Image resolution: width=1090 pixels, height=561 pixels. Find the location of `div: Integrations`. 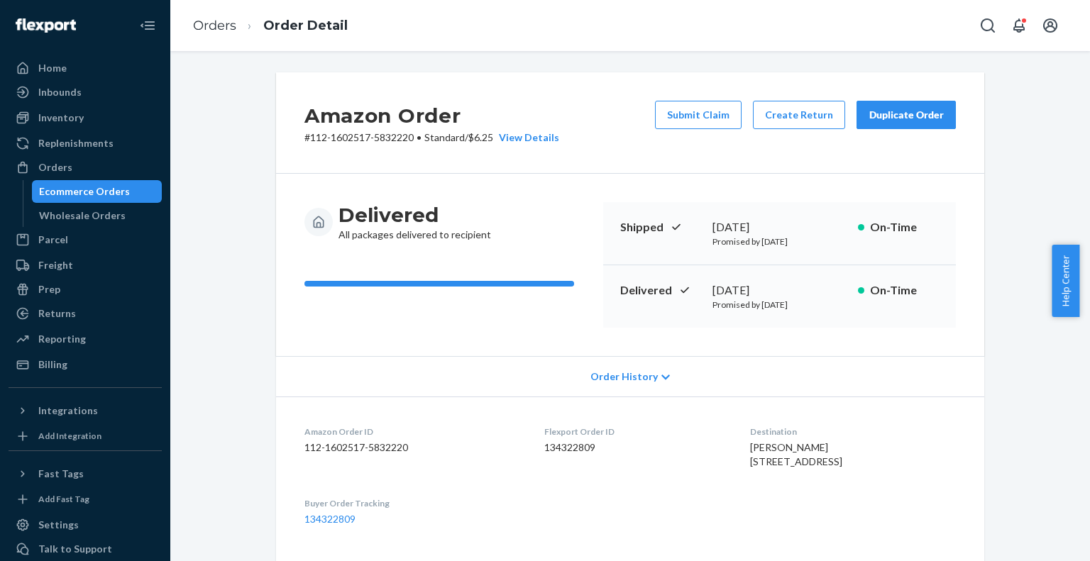

div: Integrations is located at coordinates (68, 411).